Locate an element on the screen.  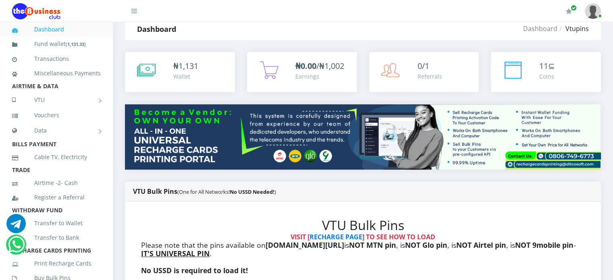
a: Transfer to Bank is located at coordinates (56, 238).